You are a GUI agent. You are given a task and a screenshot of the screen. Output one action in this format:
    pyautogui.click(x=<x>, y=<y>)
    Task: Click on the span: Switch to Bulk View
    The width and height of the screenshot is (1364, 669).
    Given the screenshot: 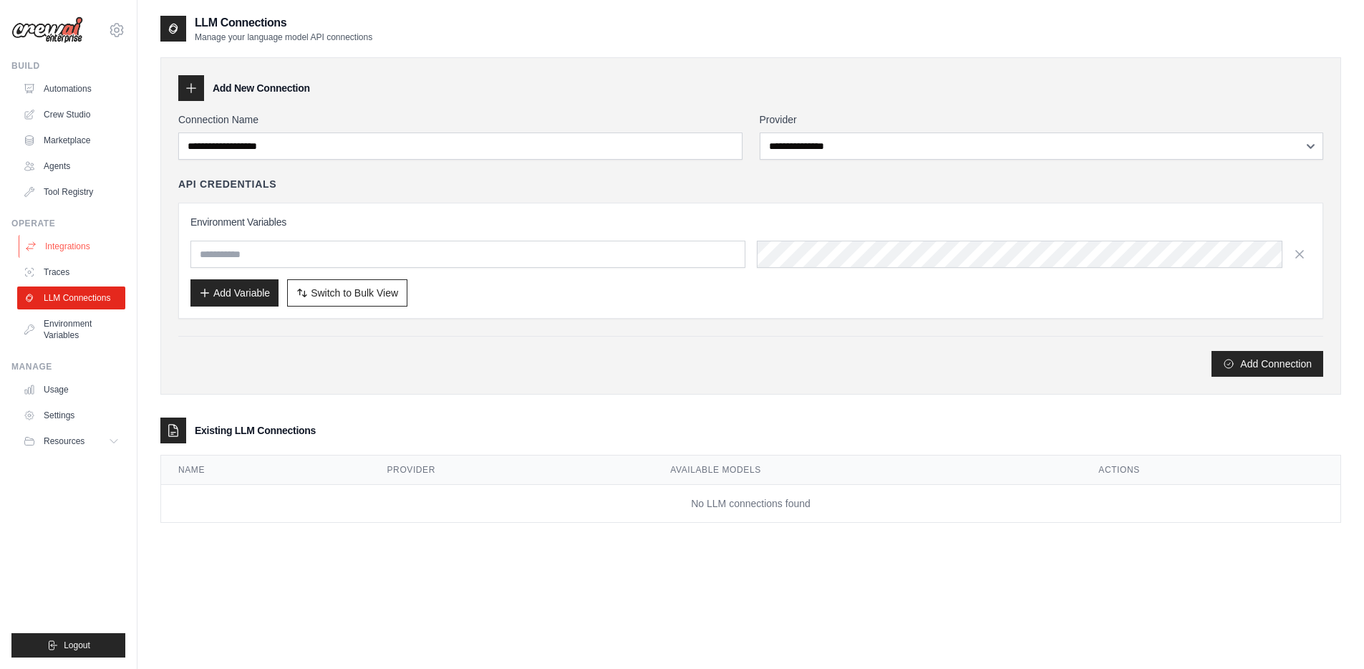 What is the action you would take?
    pyautogui.click(x=354, y=293)
    